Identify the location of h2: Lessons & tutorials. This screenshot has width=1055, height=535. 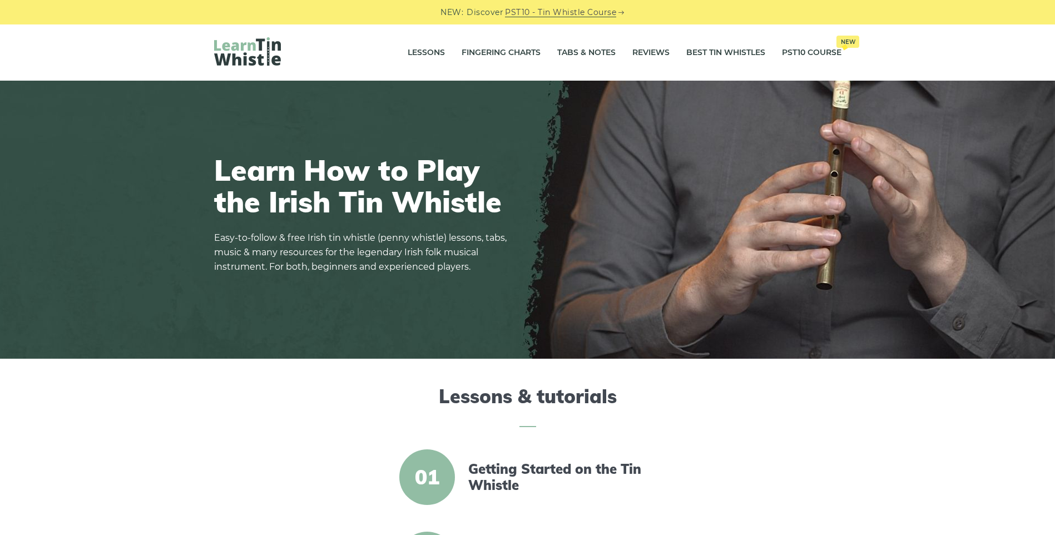
(528, 406).